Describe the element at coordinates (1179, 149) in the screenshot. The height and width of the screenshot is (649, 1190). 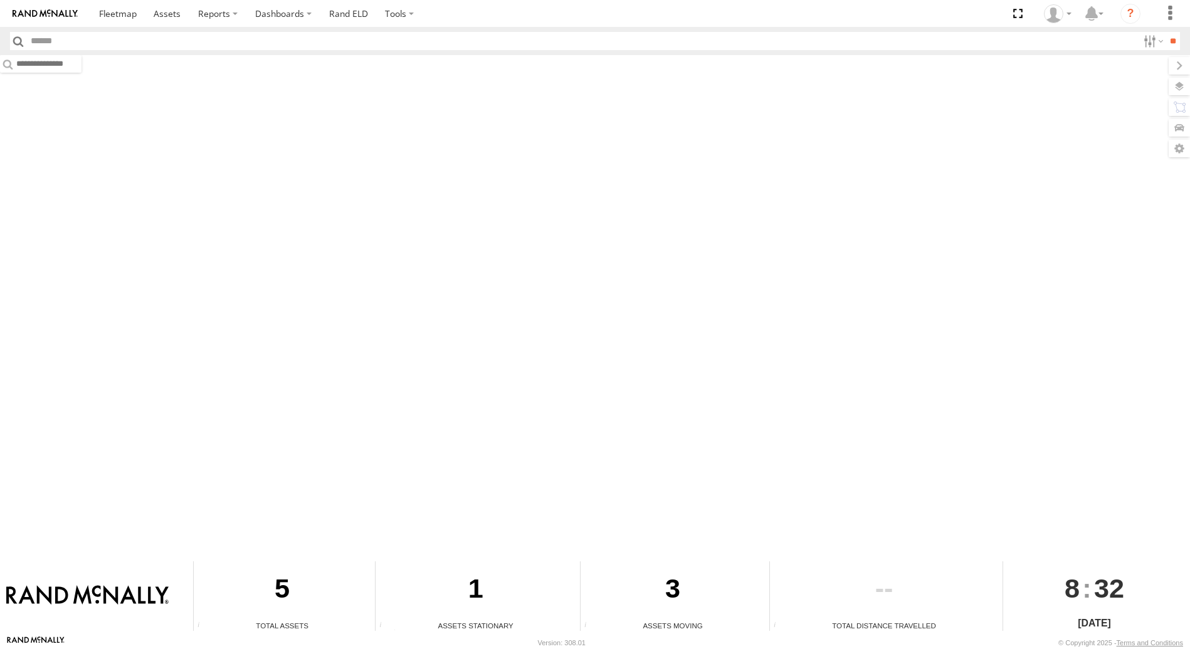
I see `label: Map Settings` at that location.